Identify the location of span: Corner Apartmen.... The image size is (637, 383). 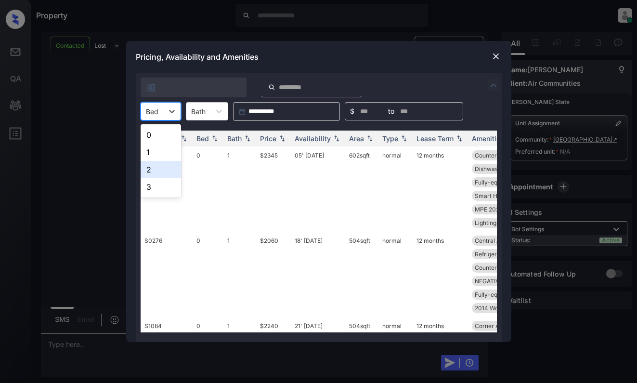
(501, 326).